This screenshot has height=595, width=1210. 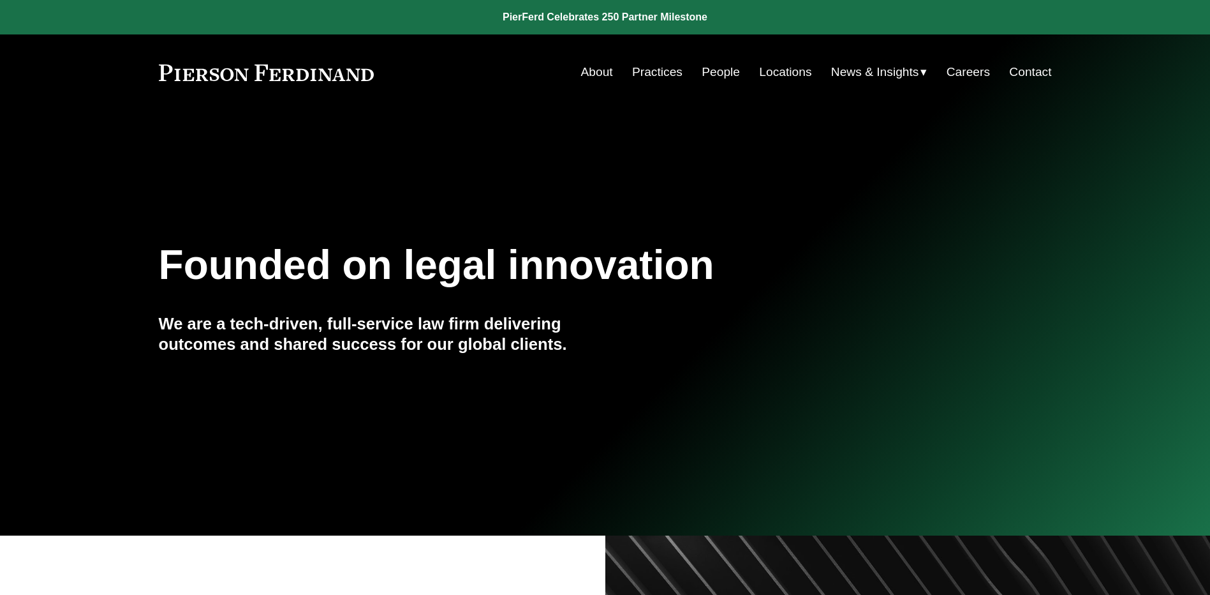 I want to click on h1: Founded on legal innovation, so click(x=531, y=265).